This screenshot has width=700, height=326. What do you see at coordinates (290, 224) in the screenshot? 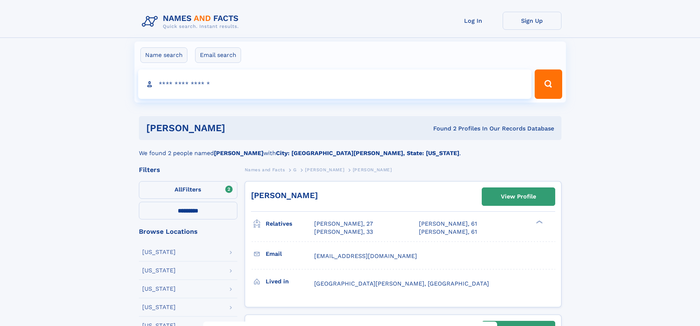
I see `h3: Relatives` at bounding box center [290, 224].